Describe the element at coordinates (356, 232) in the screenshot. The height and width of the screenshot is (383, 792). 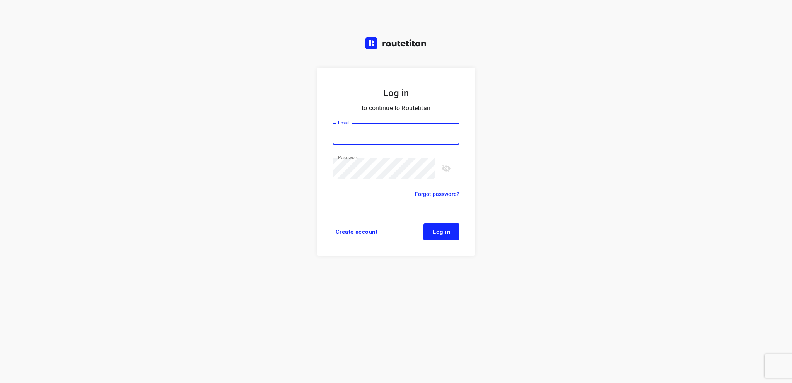
I see `a: Create account` at that location.